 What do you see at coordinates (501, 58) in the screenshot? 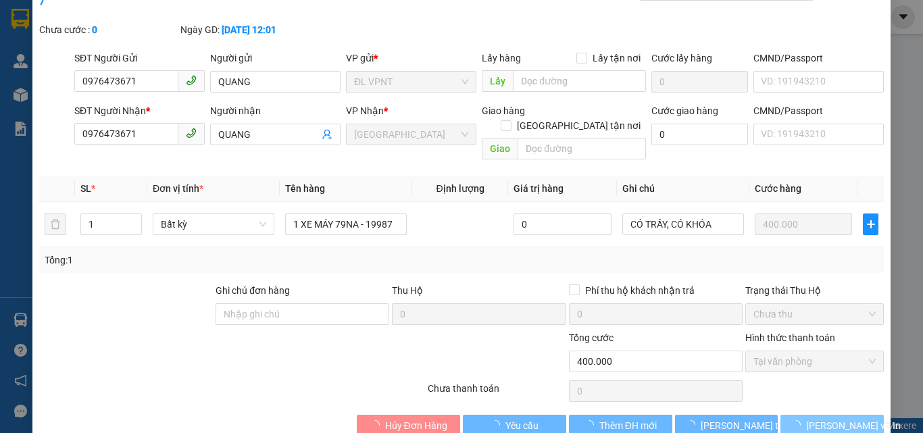
I see `span: Lấy hàng` at bounding box center [501, 58].